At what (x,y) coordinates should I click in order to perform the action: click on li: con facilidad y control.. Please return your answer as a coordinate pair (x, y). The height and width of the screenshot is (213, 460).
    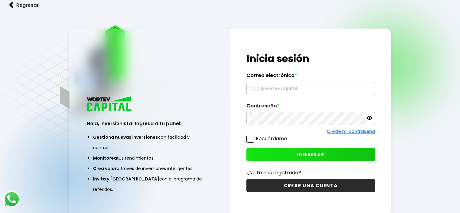
    Looking at the image, I should click on (149, 142).